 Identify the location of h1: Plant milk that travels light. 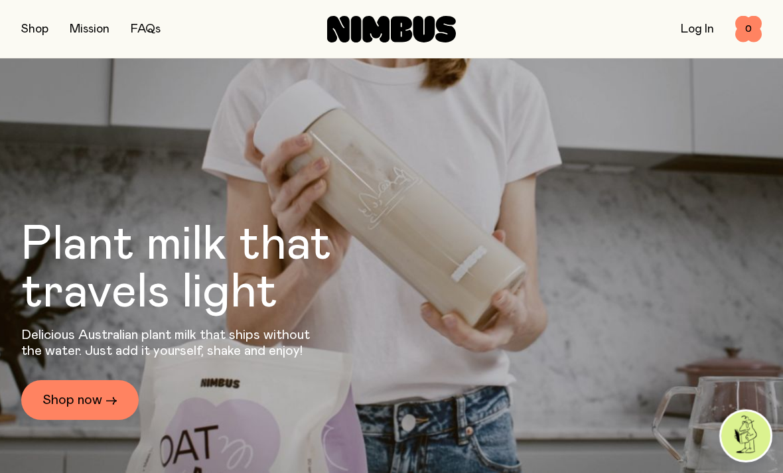
(212, 269).